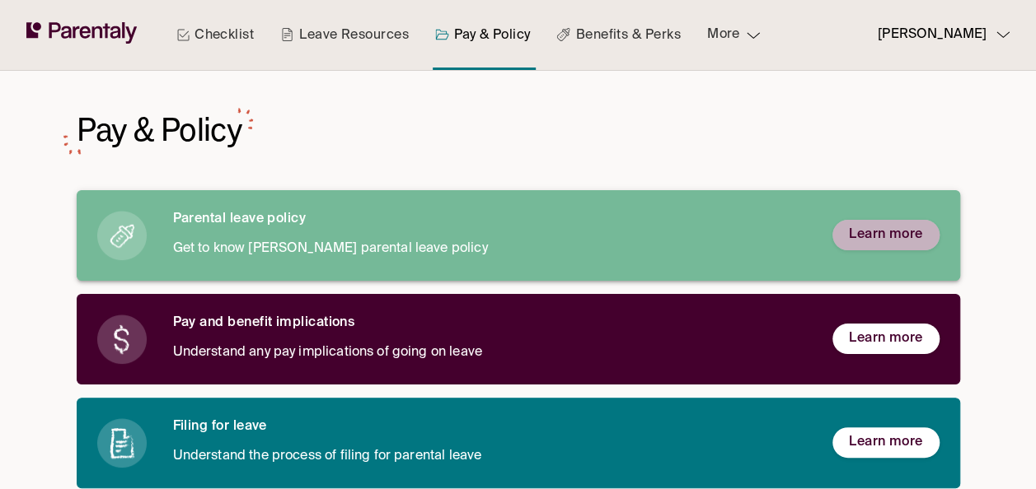 Image resolution: width=1036 pixels, height=489 pixels. I want to click on a: Filing for leaveUnderstand the process of filing for parental leaveLearn more, so click(518, 443).